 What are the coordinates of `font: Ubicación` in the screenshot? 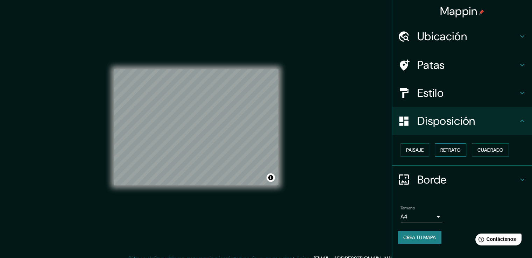 It's located at (442, 36).